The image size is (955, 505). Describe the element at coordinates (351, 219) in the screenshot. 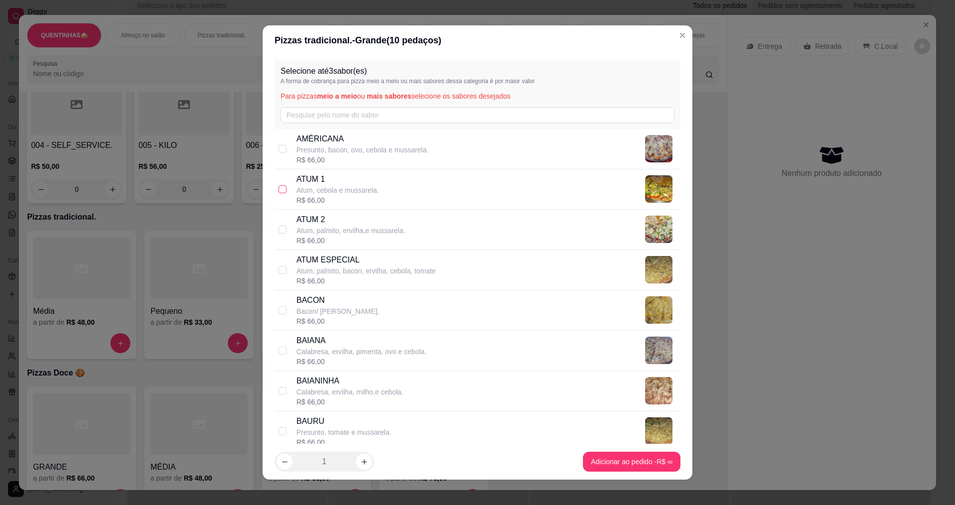

I see `p: ATUM 2` at that location.